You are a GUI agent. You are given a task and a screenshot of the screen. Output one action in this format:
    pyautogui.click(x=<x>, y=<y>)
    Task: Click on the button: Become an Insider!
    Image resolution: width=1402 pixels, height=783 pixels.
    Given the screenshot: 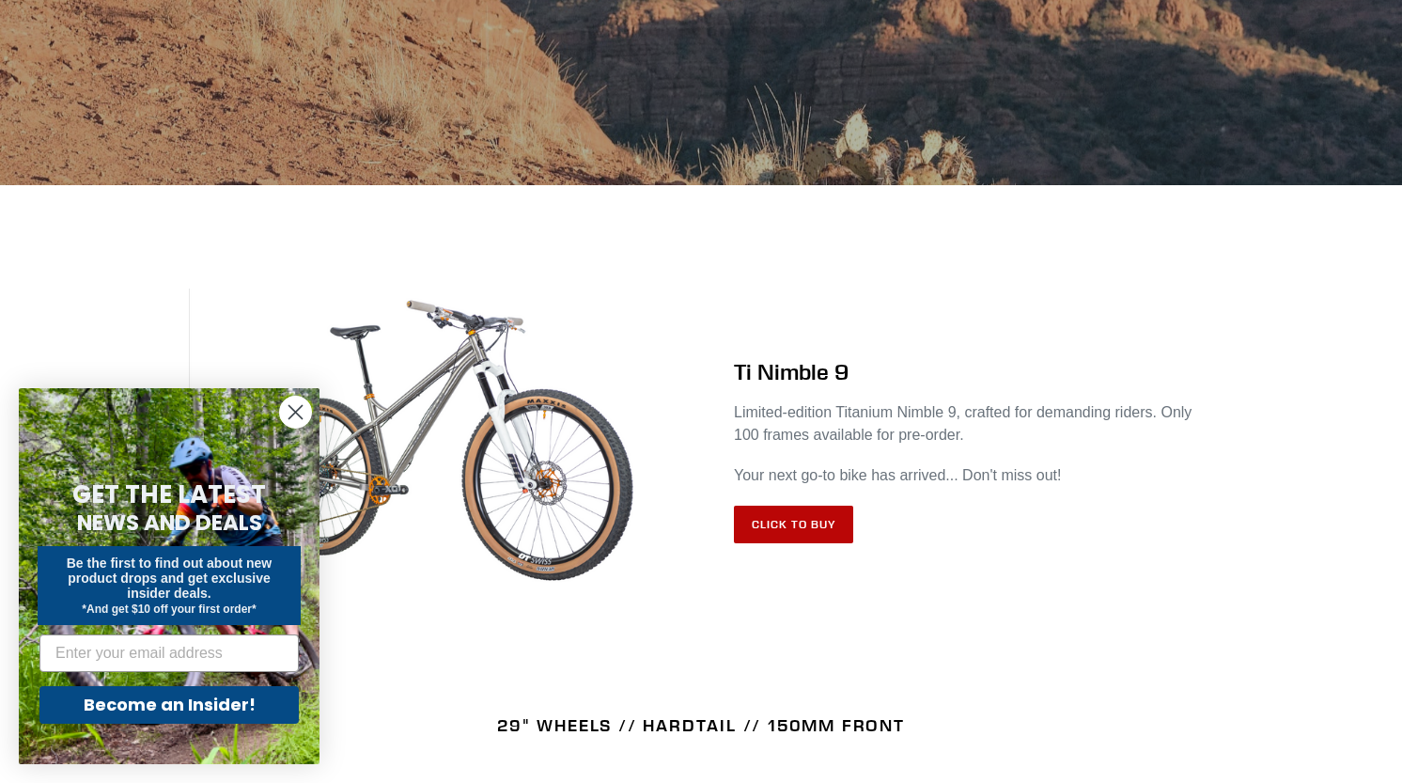 What is the action you would take?
    pyautogui.click(x=169, y=705)
    